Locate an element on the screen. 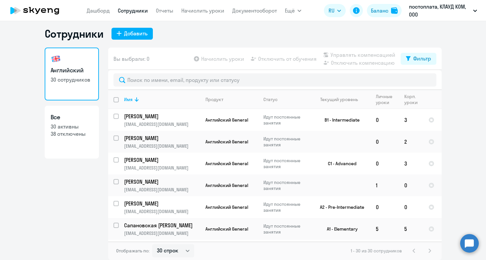 This screenshot has height=260, width=486. a: Балансbalance is located at coordinates (384, 11).